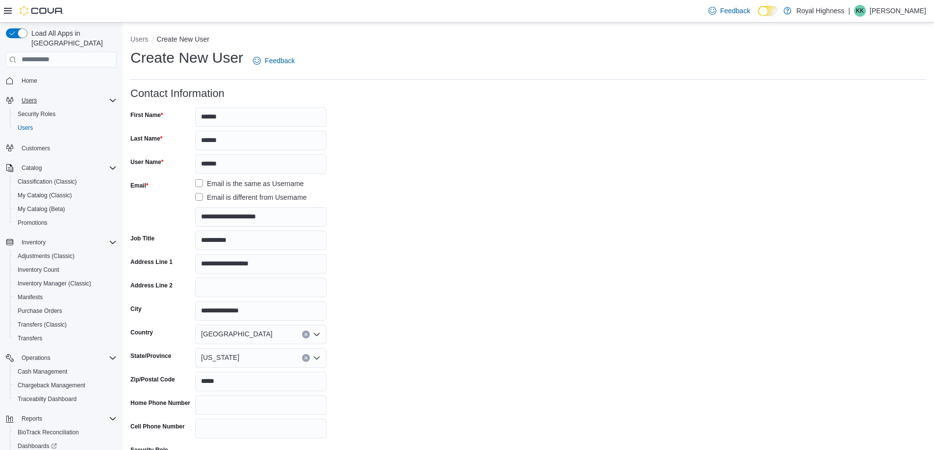 The image size is (934, 450). I want to click on span: Inventory, so click(67, 243).